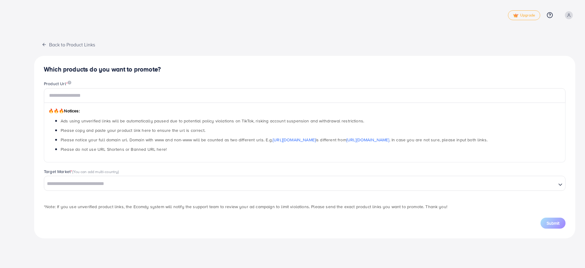  I want to click on h4: Which products do you want to promote?, so click(305, 69).